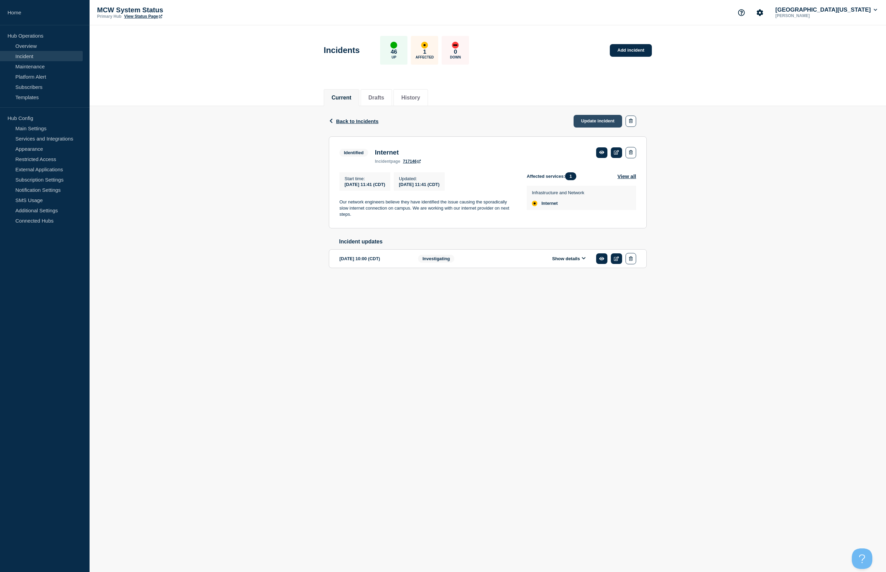  I want to click on p: MCW System Status, so click(165, 10).